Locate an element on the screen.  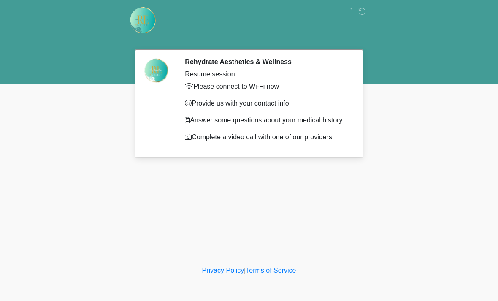
a: Terms of Service is located at coordinates (270, 270).